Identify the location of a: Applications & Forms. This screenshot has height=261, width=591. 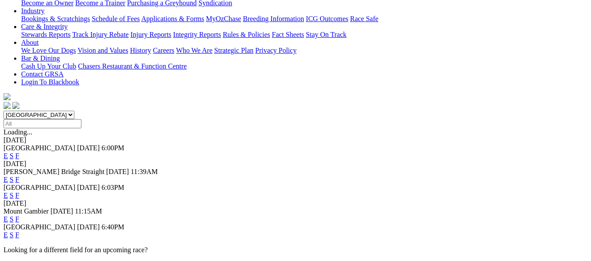
(172, 18).